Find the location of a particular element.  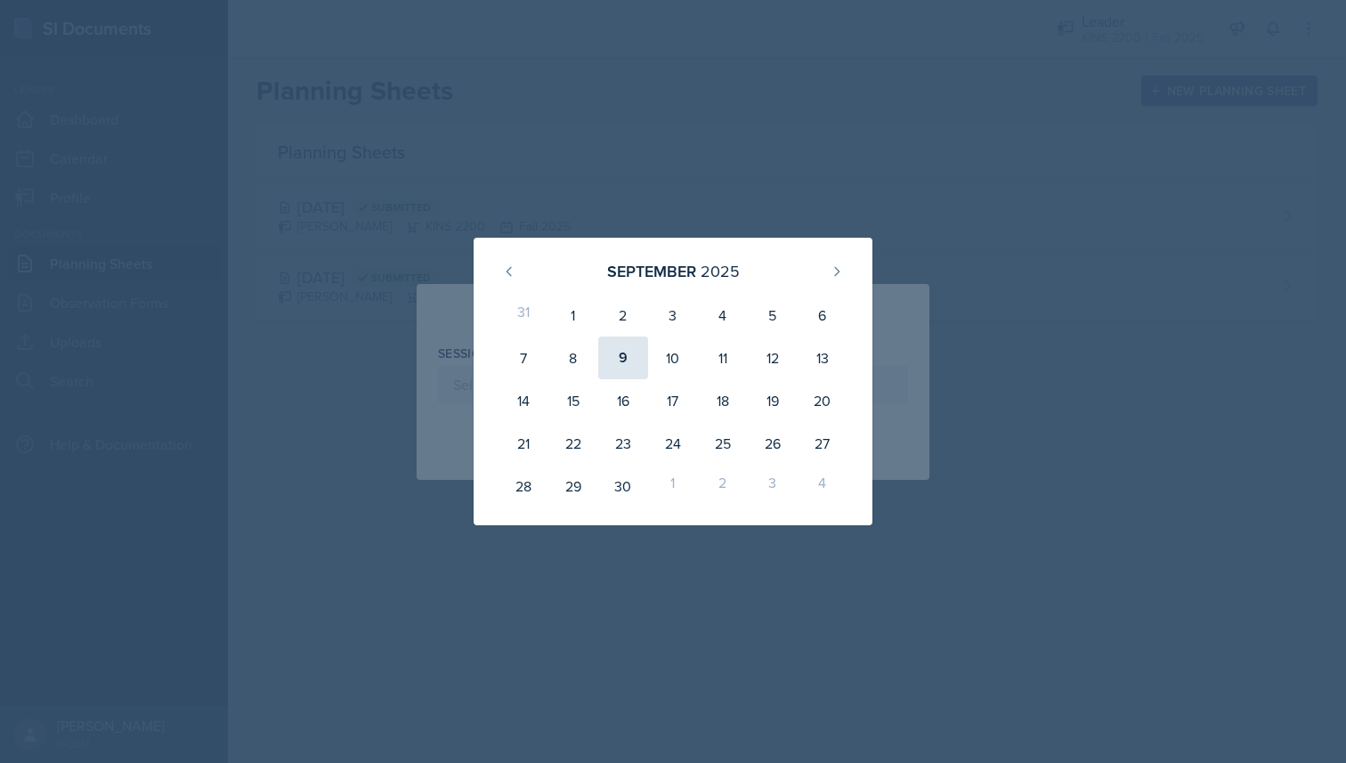

div: 20 is located at coordinates (823, 401).